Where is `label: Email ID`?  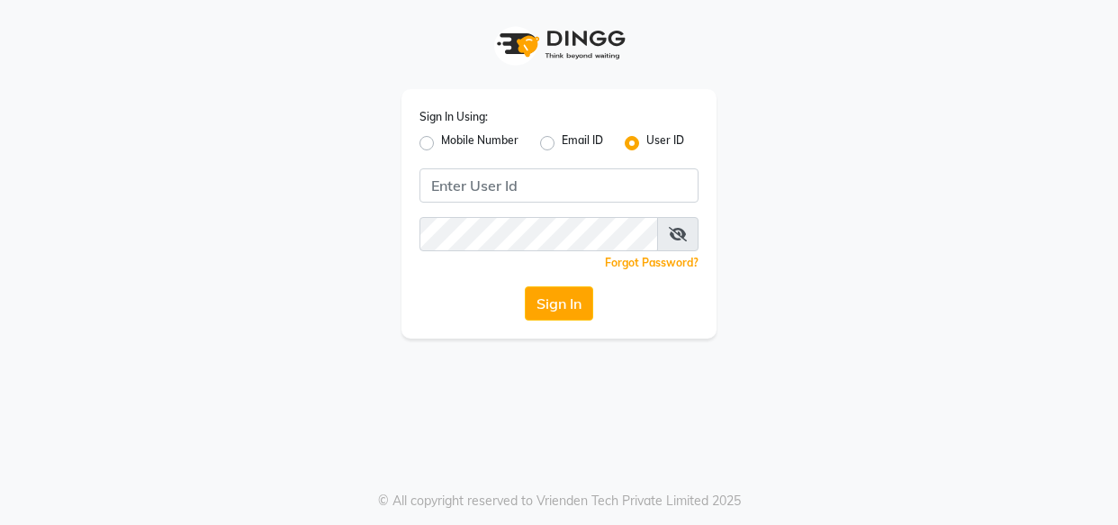
label: Email ID is located at coordinates (582, 143).